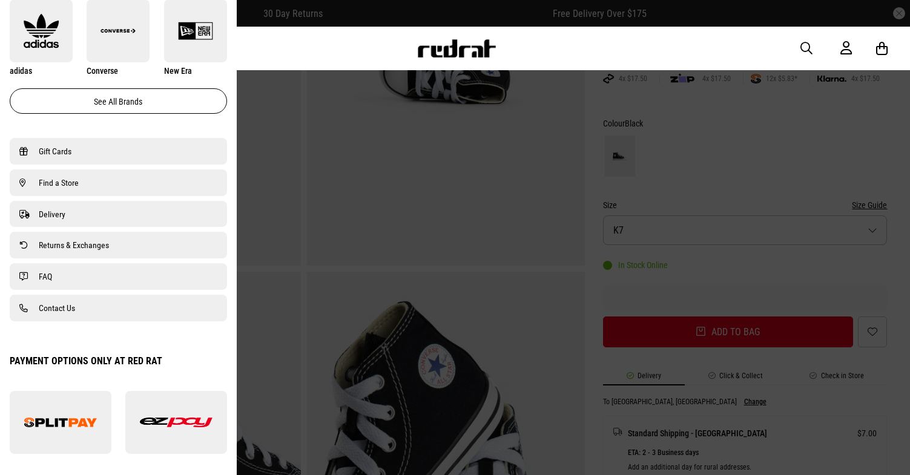  Describe the element at coordinates (118, 31) in the screenshot. I see `img: Converse` at that location.